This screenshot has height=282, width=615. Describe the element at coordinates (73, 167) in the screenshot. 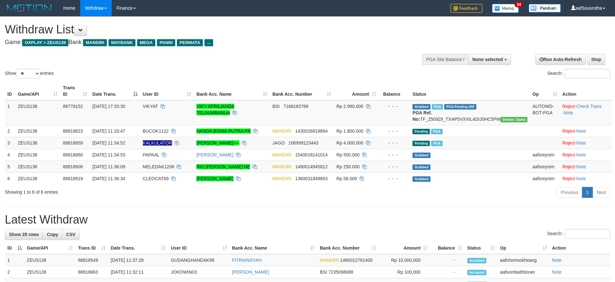

I see `span: 88818906` at that location.